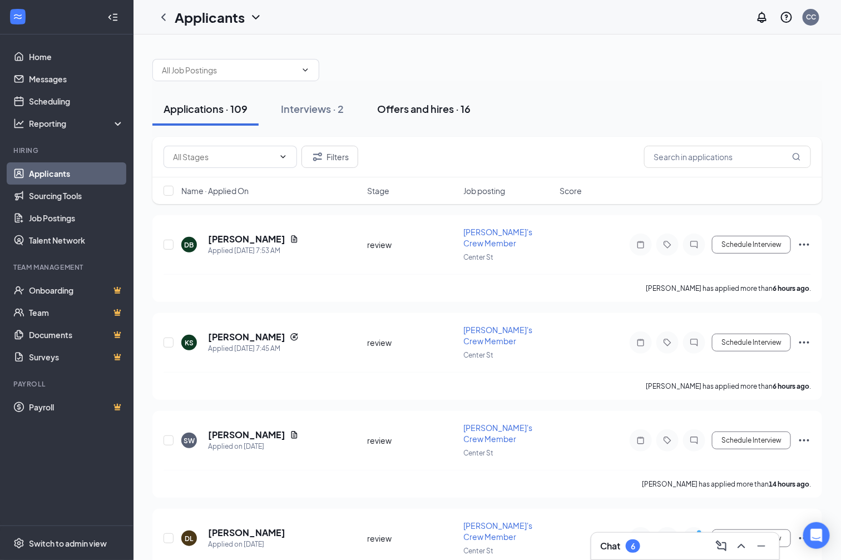 This screenshot has width=841, height=560. I want to click on div: 6, so click(633, 546).